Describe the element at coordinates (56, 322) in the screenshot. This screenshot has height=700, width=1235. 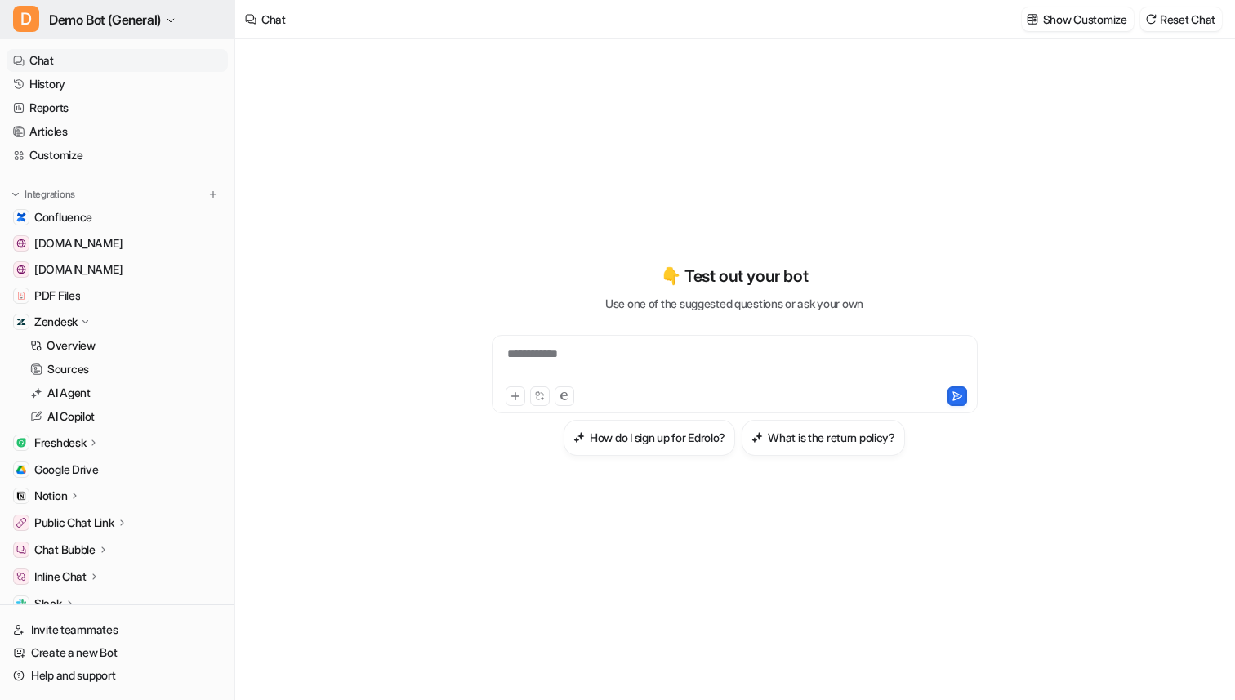
I see `p: Zendesk` at that location.